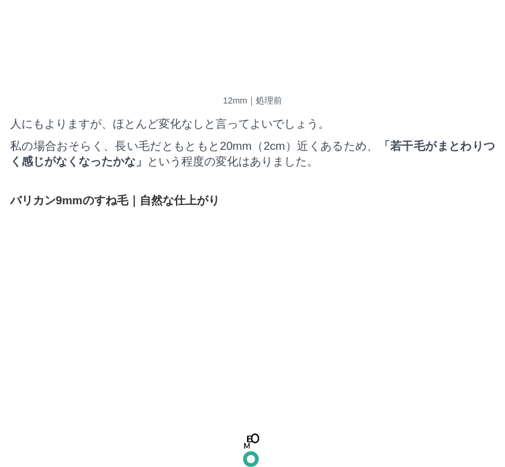 This screenshot has height=467, width=505. What do you see at coordinates (115, 200) in the screenshot?
I see `span: バリカン9mmのすね毛｜自然な仕上がり` at bounding box center [115, 200].